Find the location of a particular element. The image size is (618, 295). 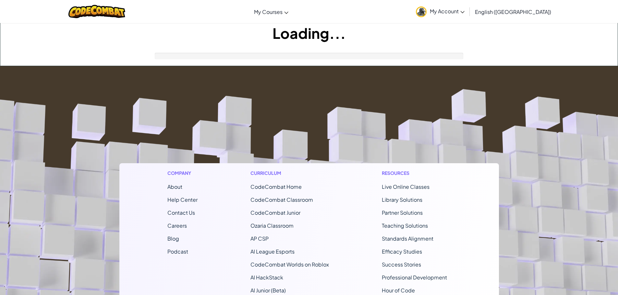

a: Careers is located at coordinates (177, 226).